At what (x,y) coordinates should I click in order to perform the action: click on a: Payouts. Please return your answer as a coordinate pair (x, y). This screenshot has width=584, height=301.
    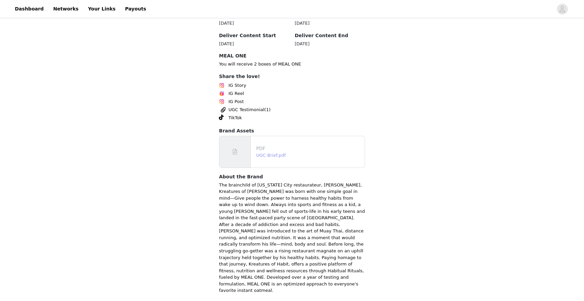
    Looking at the image, I should click on (135, 9).